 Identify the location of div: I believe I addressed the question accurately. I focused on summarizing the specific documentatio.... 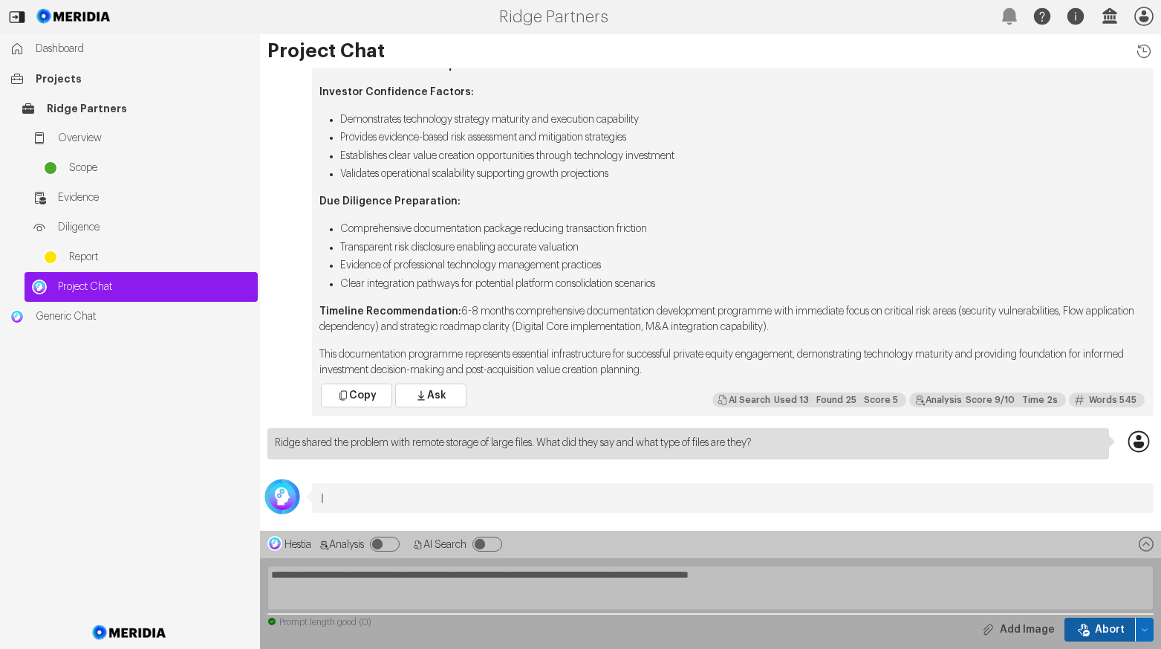
(988, 400).